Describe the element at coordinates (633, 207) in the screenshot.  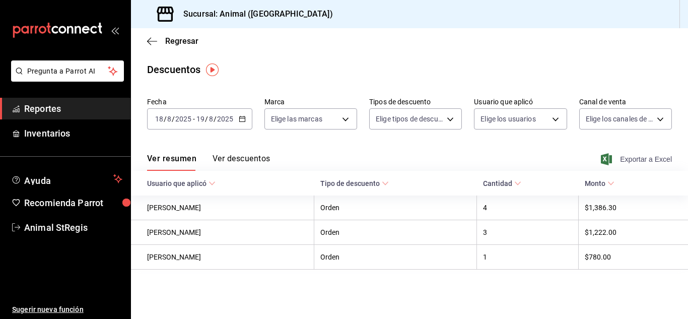
I see `th: $1,386.30` at that location.